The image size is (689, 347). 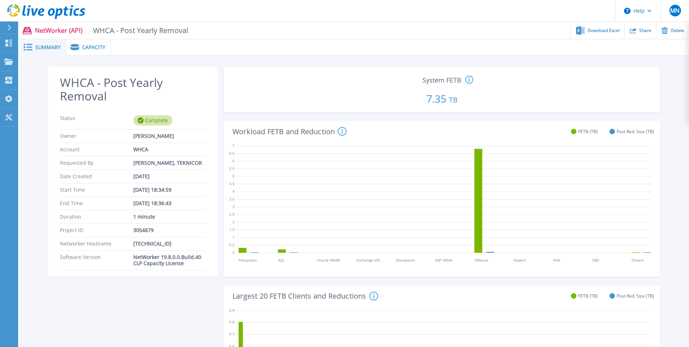 I want to click on text: 1, so click(x=234, y=237).